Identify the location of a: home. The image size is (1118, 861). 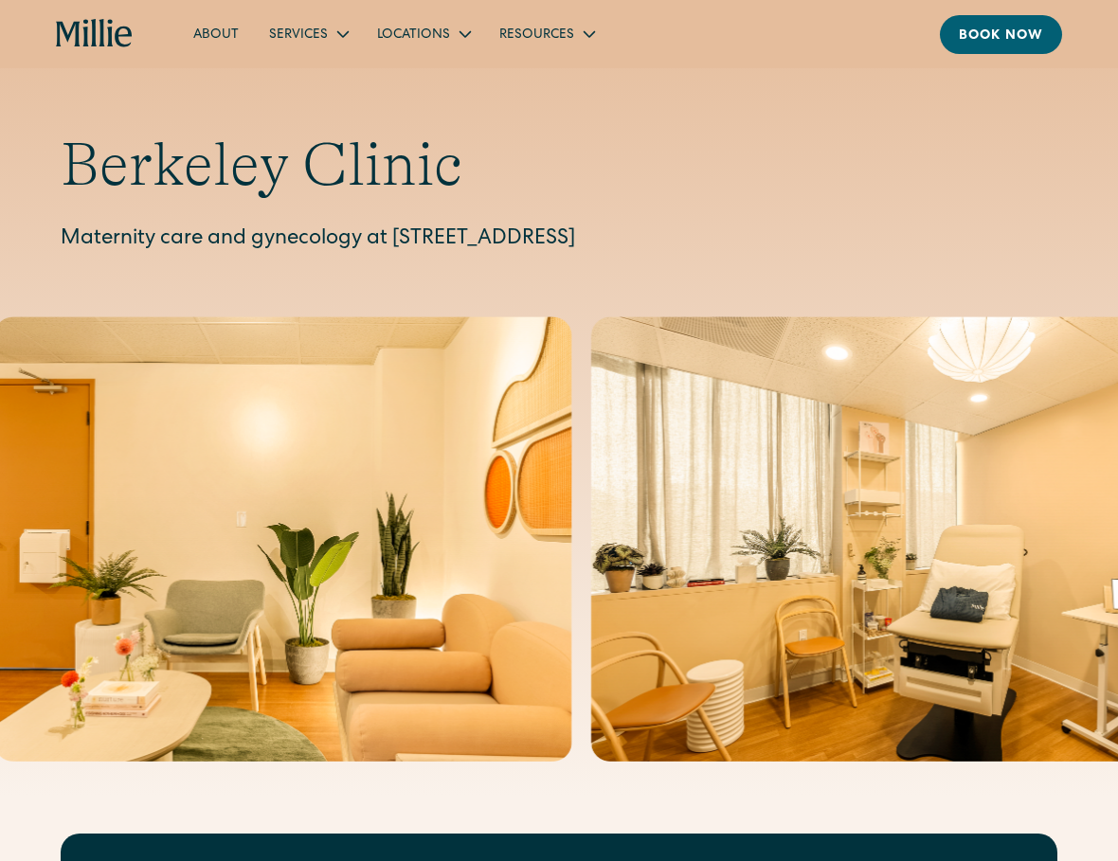
(94, 34).